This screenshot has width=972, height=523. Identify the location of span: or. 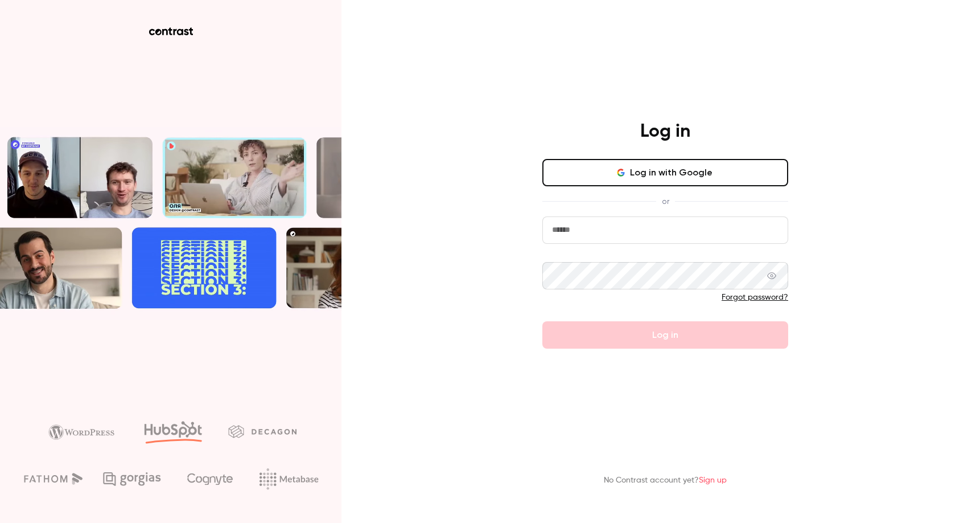
(666, 201).